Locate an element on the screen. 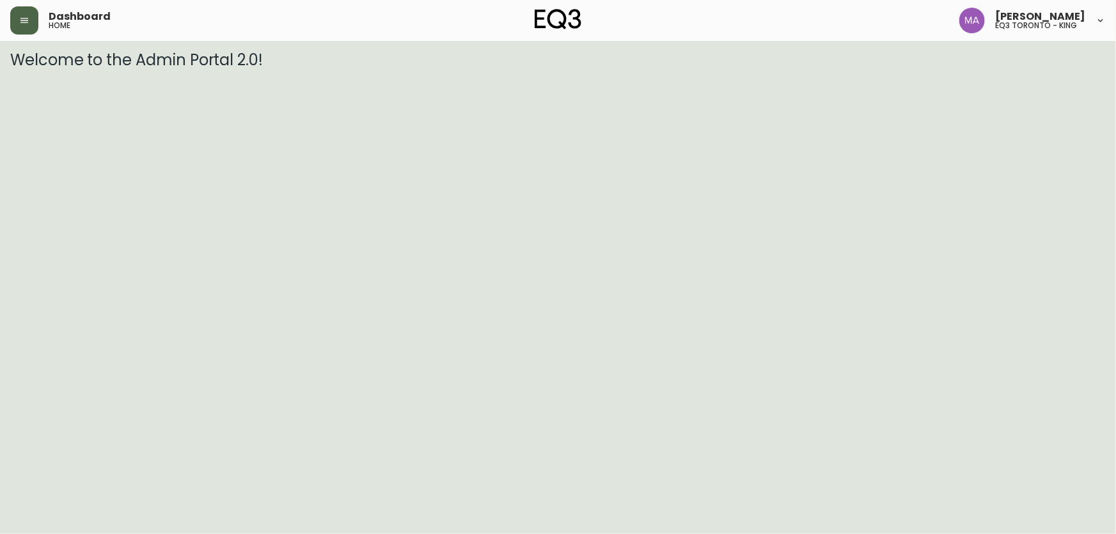  h5: eq3 toronto - king is located at coordinates (1036, 26).